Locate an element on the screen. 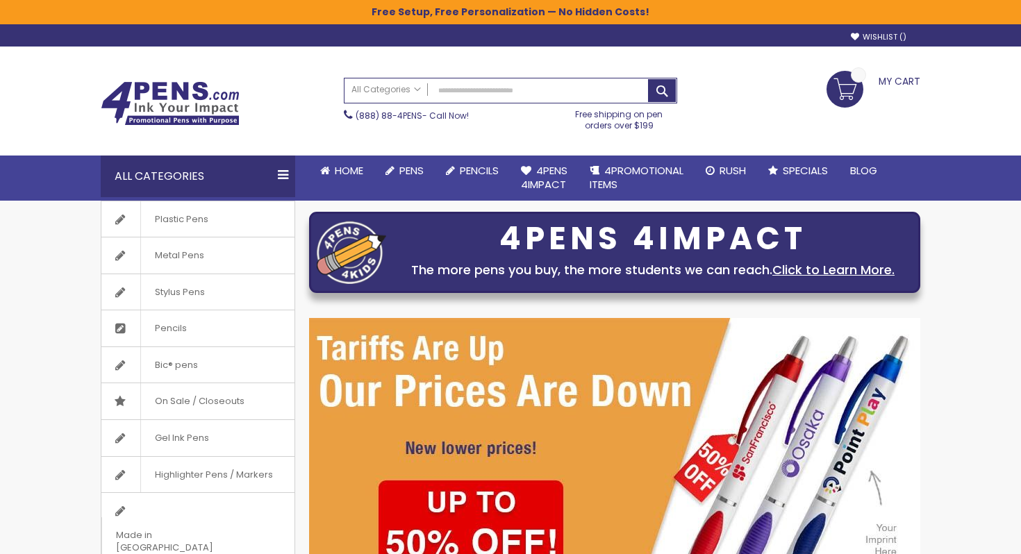 Image resolution: width=1021 pixels, height=554 pixels. a: (888) 88-4PENS is located at coordinates (389, 115).